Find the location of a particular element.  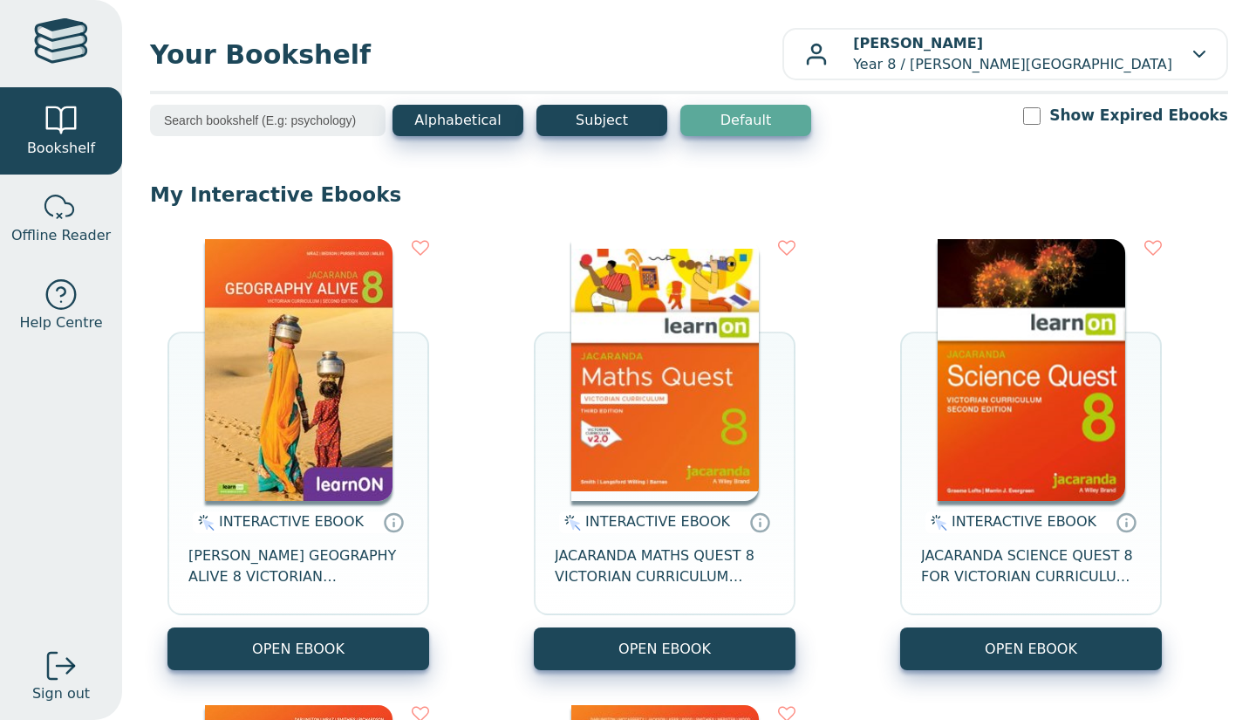

span: JACARANDA MATHS QUEST 8 VICTORIAN CURRICULUM LEARNON EBOOK 3E is located at coordinates (665, 566).